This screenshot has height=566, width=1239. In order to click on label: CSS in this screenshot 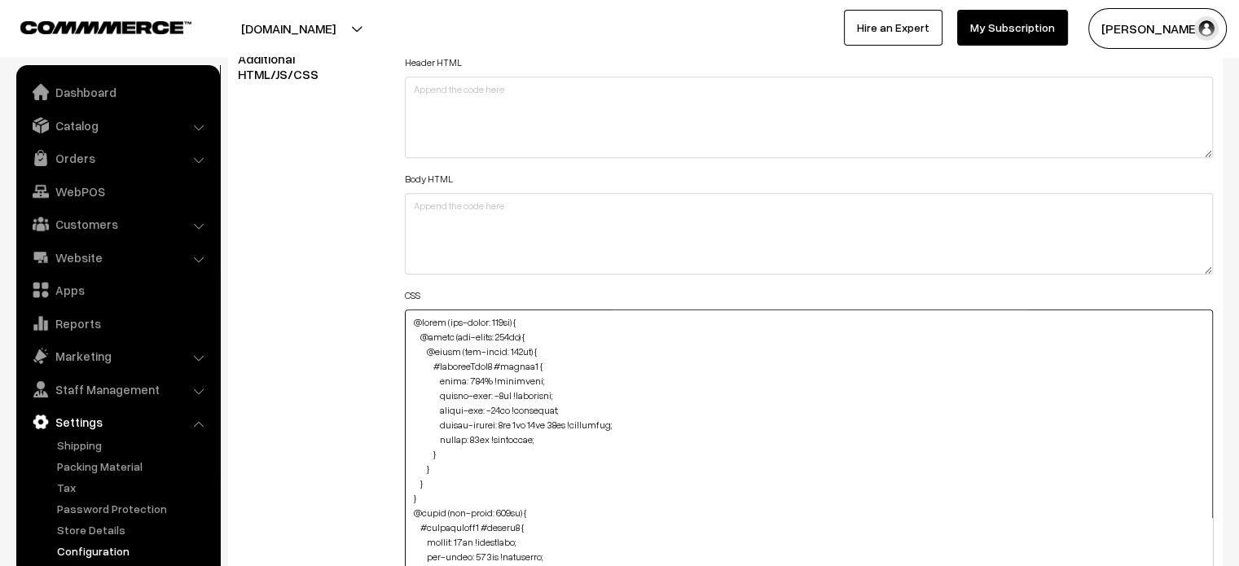, I will do `click(412, 296)`.